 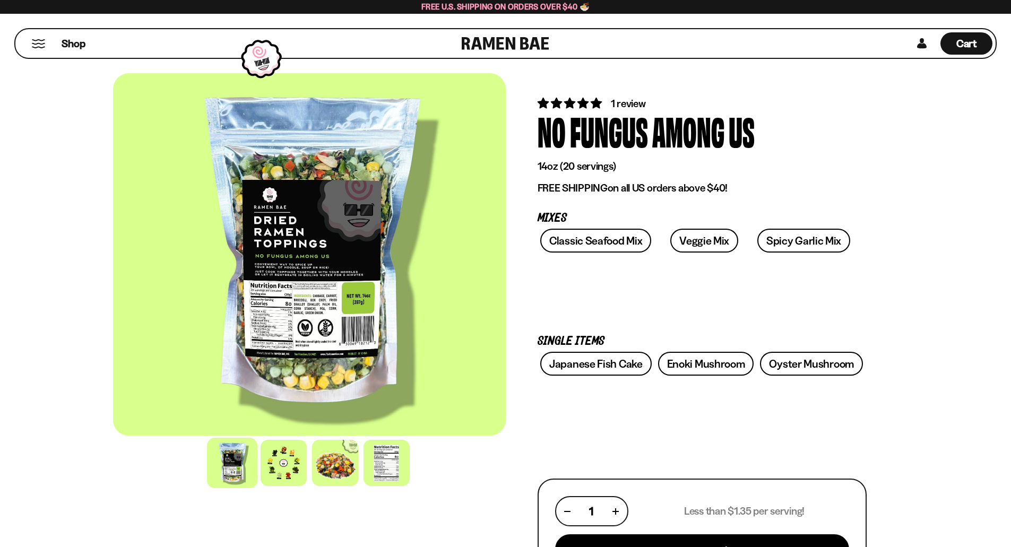 I want to click on span: Cart, so click(x=966, y=44).